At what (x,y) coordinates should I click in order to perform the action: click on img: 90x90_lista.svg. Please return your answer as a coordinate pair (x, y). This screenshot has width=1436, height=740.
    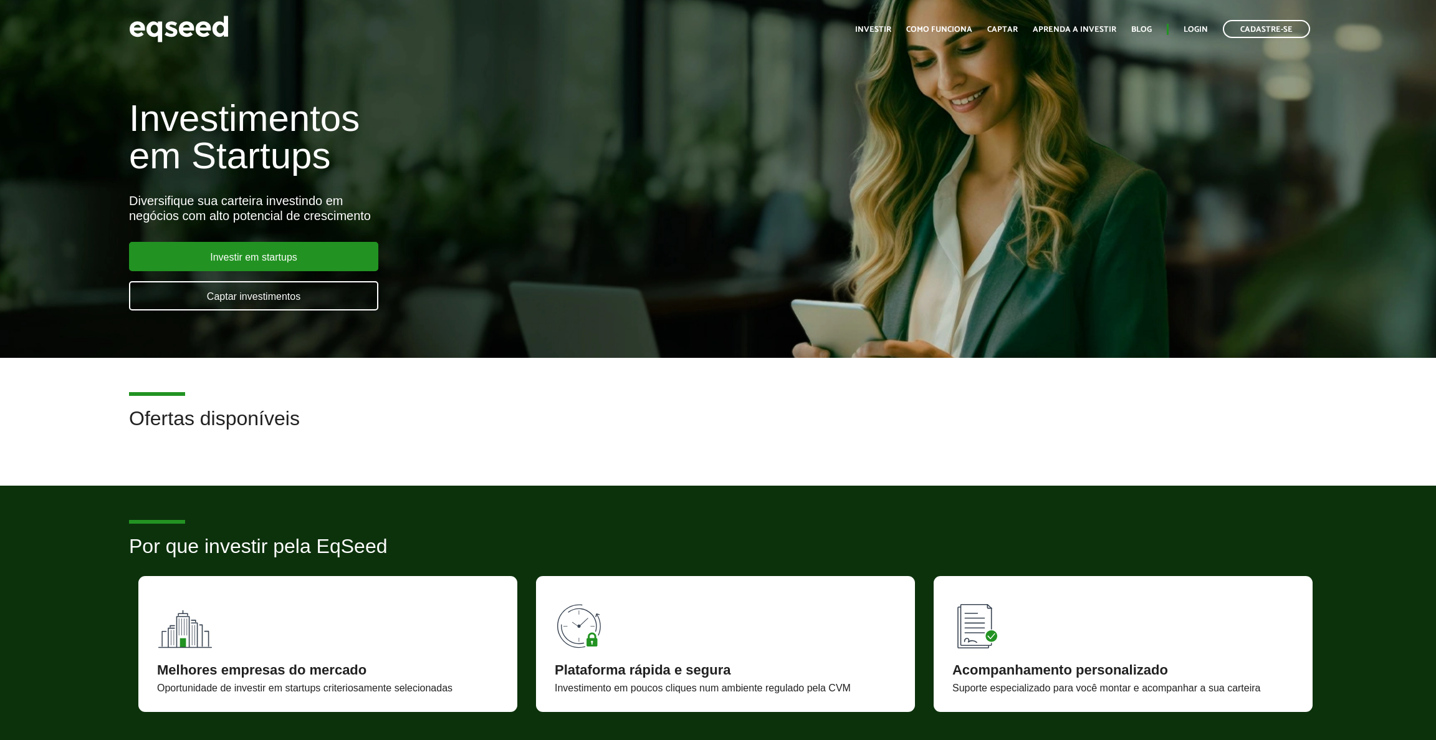
    Looking at the image, I should click on (981, 623).